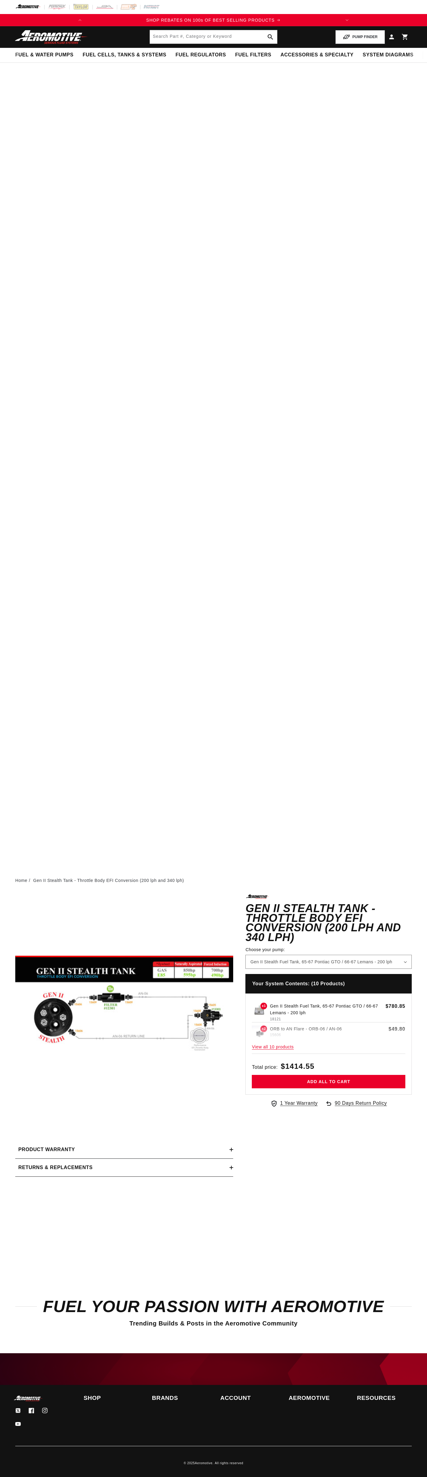 The width and height of the screenshot is (427, 1477). Describe the element at coordinates (124, 1012) in the screenshot. I see `media-gallery: Gallery Viewer` at that location.